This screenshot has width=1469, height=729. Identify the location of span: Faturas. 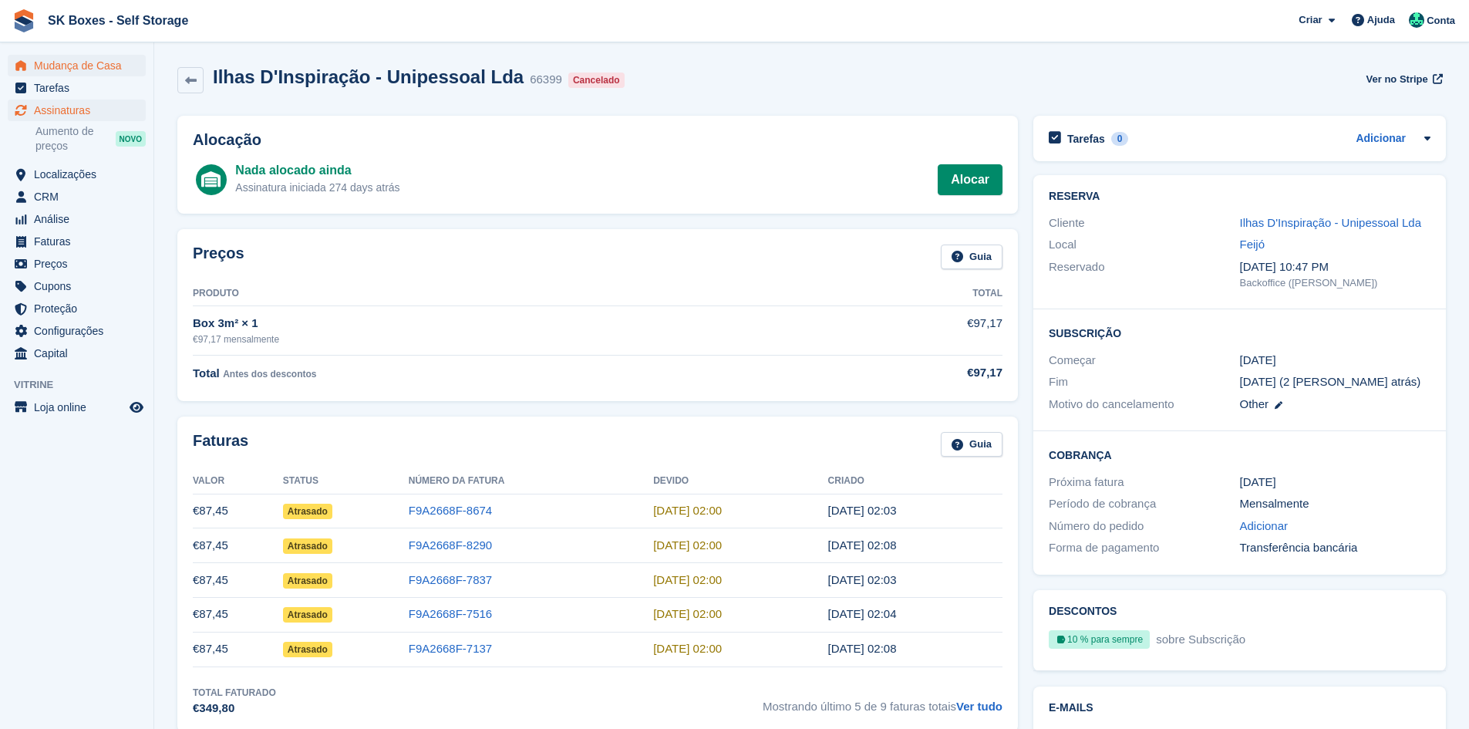
(80, 241).